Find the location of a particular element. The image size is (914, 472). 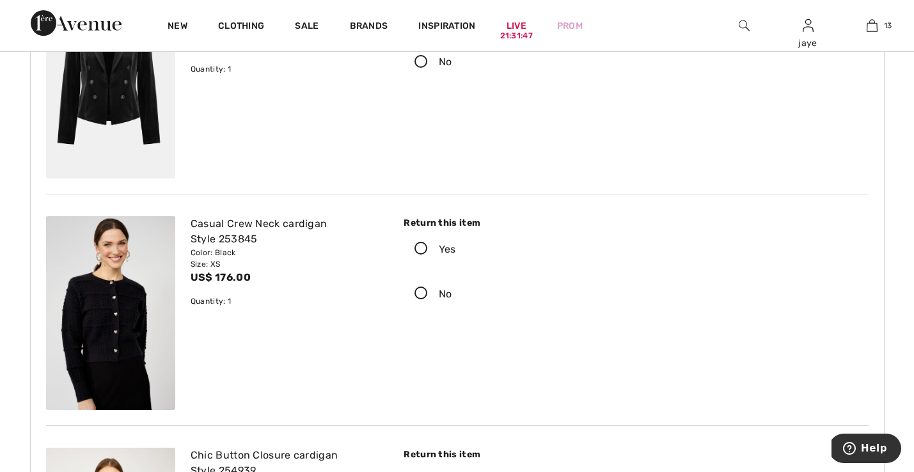

a: Clothing is located at coordinates (241, 27).